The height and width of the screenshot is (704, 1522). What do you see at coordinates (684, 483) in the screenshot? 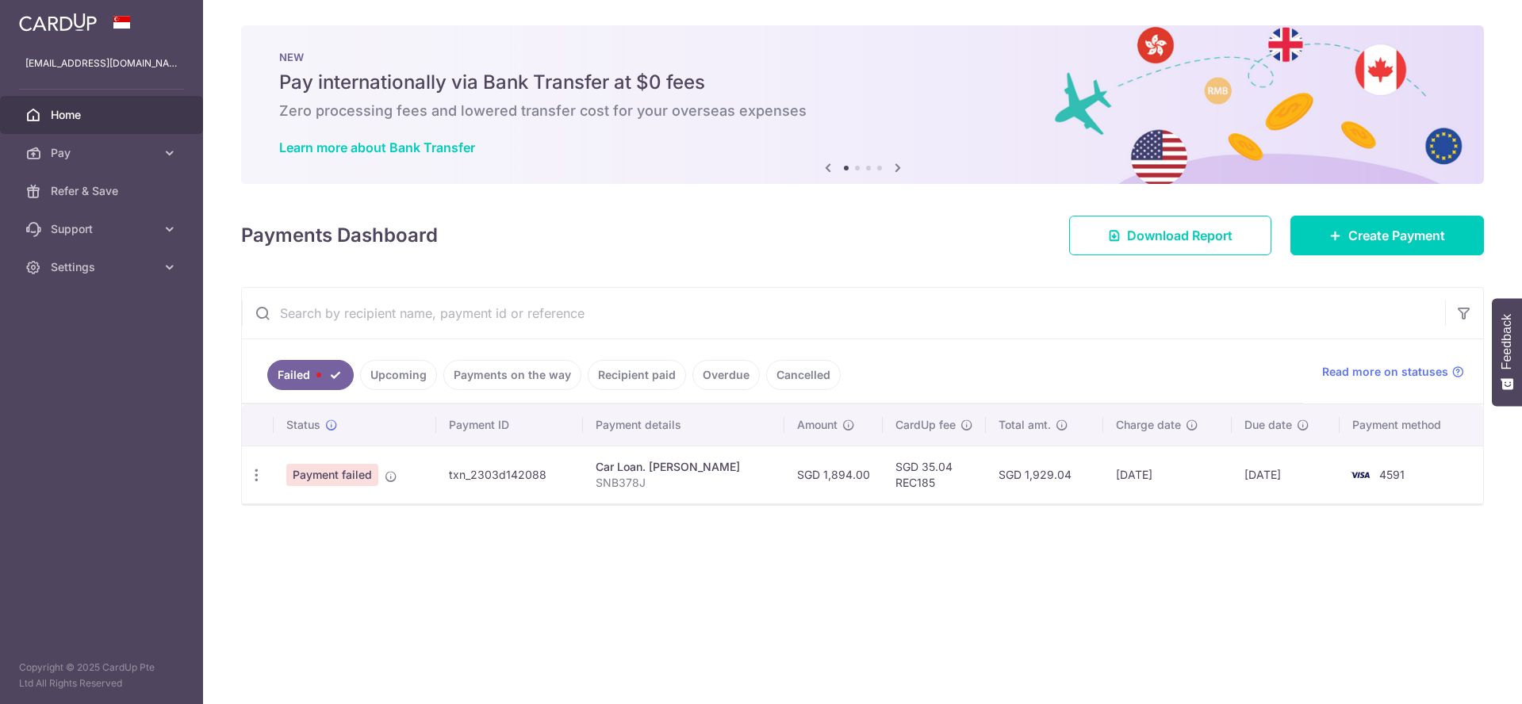
I see `p: SNB378J` at bounding box center [684, 483].